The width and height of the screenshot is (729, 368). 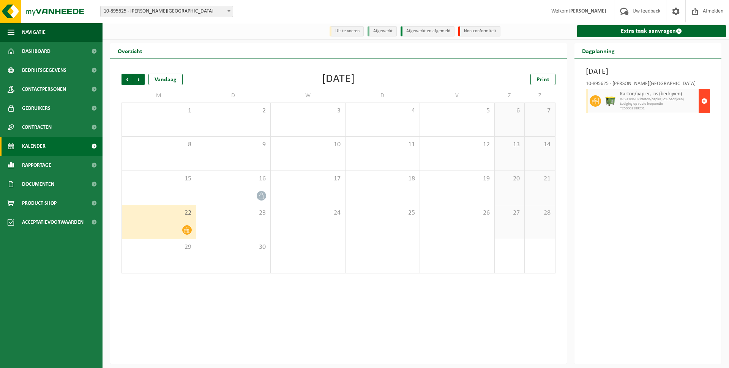 I want to click on span: 30, so click(x=233, y=247).